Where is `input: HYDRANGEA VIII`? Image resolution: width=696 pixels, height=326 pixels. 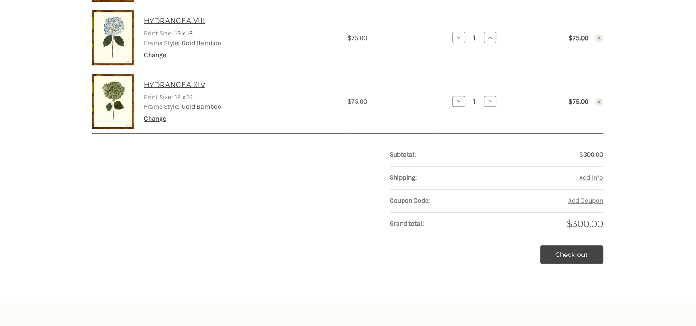 input: HYDRANGEA VIII is located at coordinates (474, 38).